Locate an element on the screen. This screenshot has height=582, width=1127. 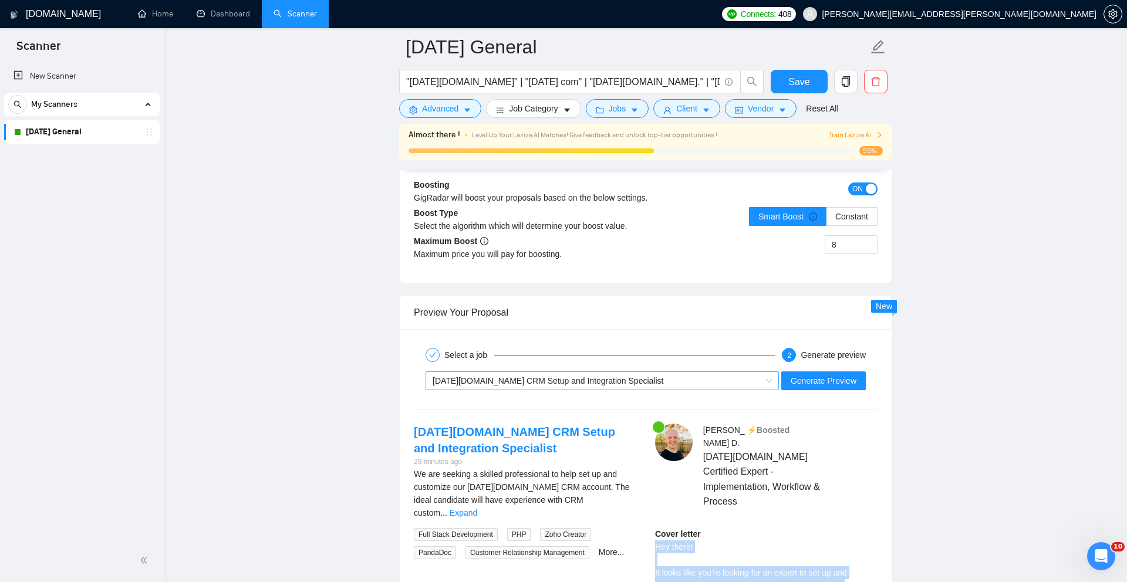
button: folderJobscaret-down is located at coordinates (618, 109).